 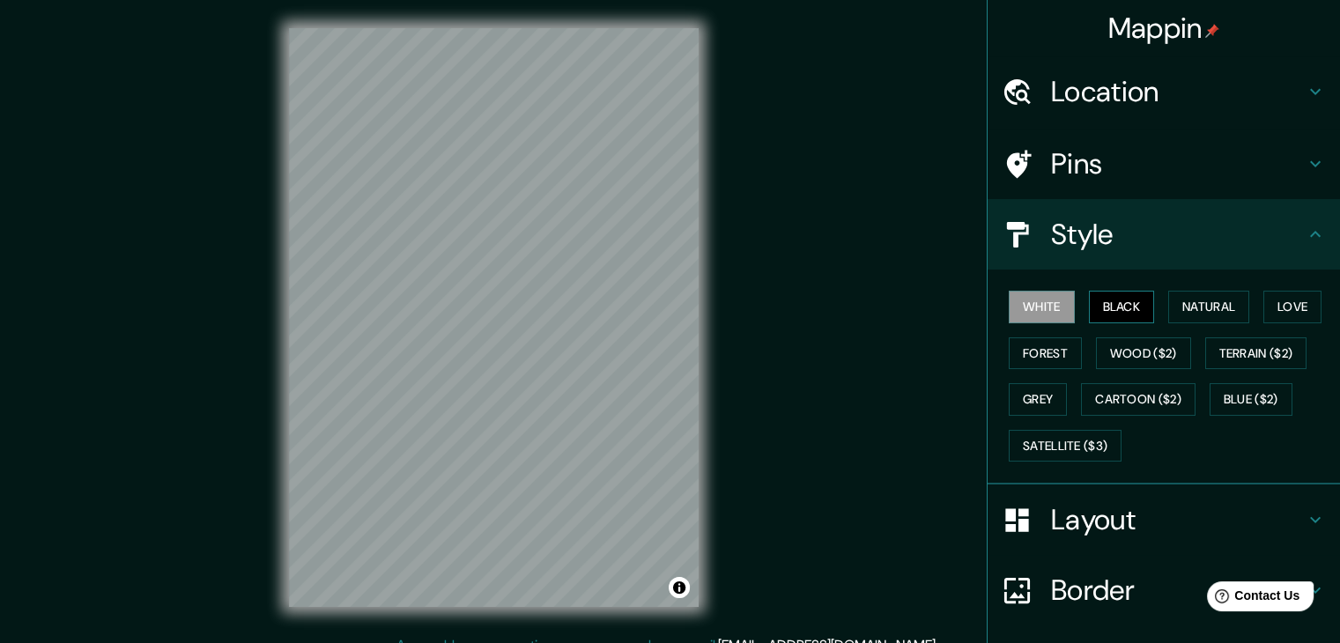 I want to click on button: Blue ($2), so click(x=1251, y=399).